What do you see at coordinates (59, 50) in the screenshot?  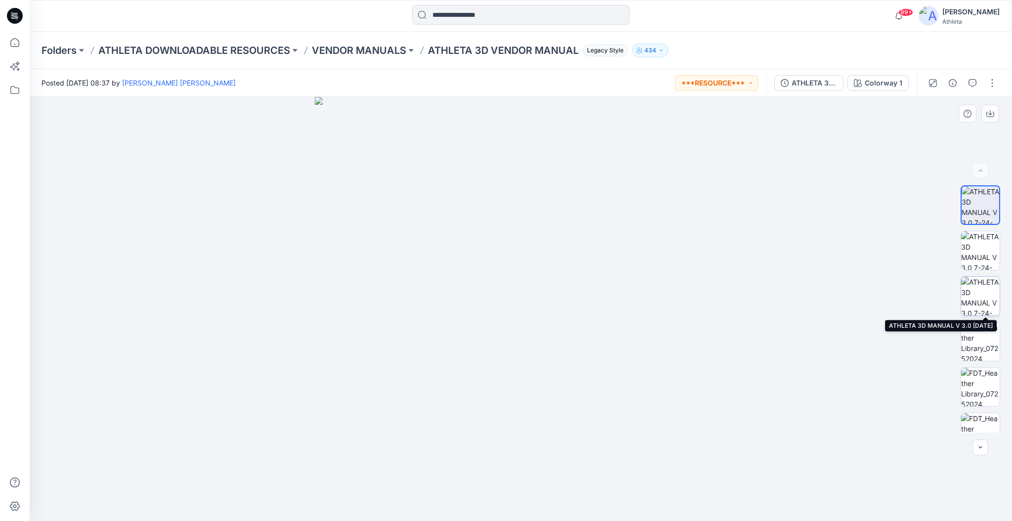 I see `a: Folders` at bounding box center [59, 50].